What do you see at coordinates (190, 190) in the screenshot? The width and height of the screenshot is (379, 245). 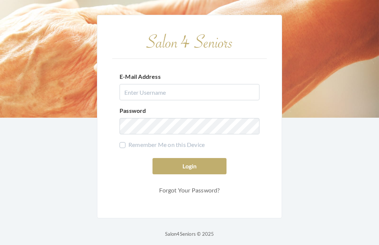 I see `a: Forgot Your Password?` at bounding box center [190, 190].